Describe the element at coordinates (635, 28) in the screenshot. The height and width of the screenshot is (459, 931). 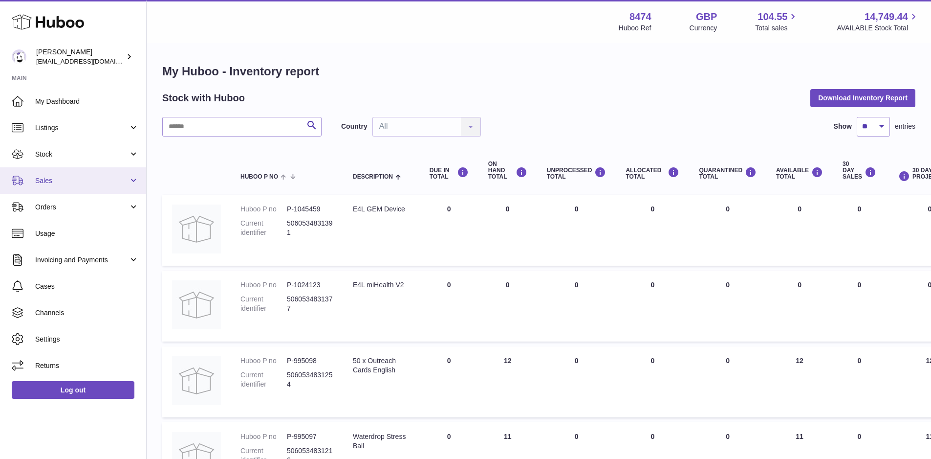
I see `div: Huboo Ref` at that location.